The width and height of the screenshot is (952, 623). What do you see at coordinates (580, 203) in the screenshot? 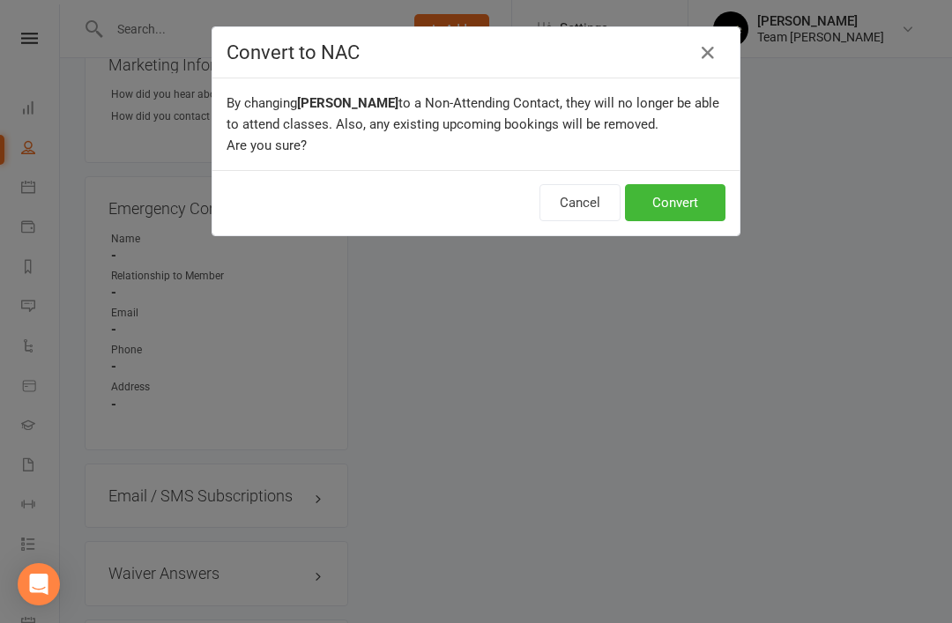
I see `button: Cancel` at bounding box center [580, 203].